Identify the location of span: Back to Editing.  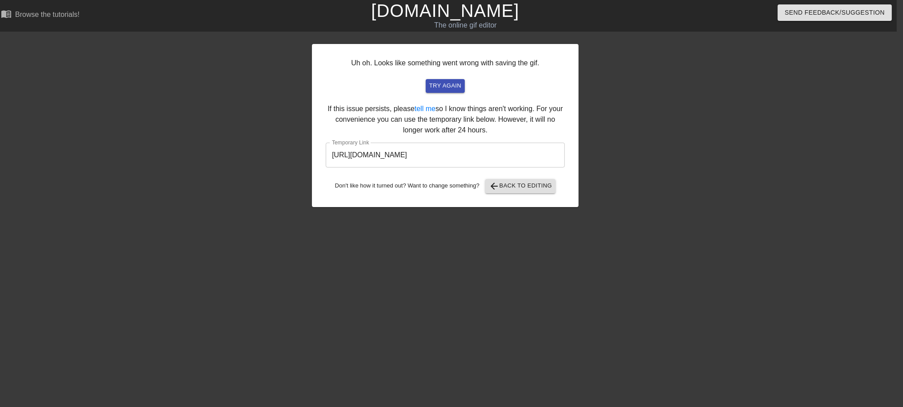
(520, 186).